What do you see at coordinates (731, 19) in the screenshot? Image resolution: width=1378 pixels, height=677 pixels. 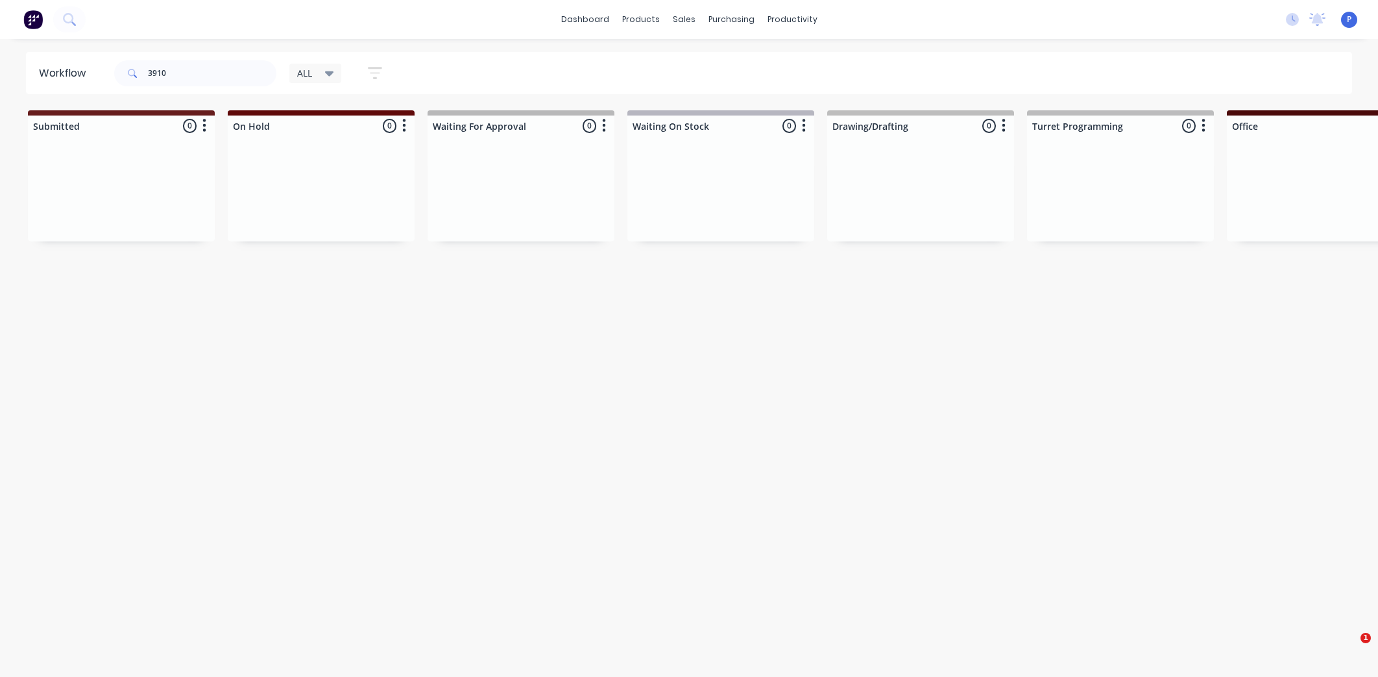 I see `div: purchasing` at bounding box center [731, 19].